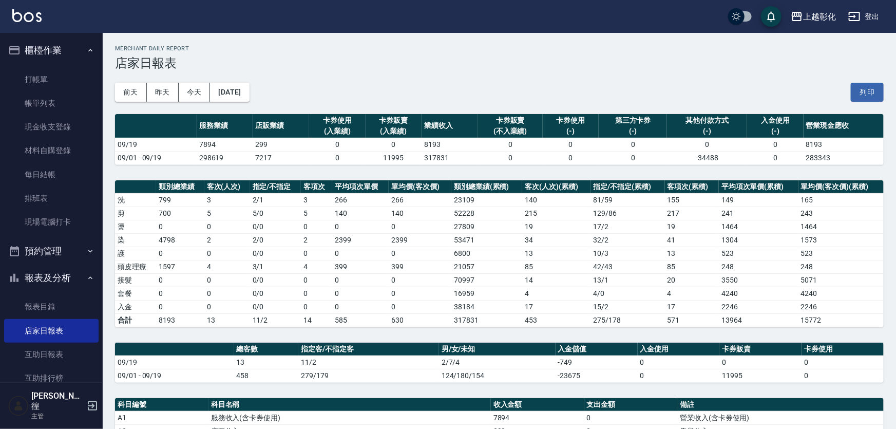 This screenshot has height=429, width=896. What do you see at coordinates (707, 158) in the screenshot?
I see `td: -34488` at bounding box center [707, 158].